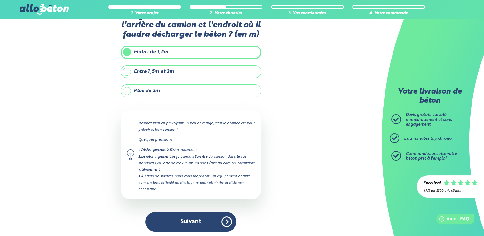  I want to click on label: Plus de 3m, so click(191, 91).